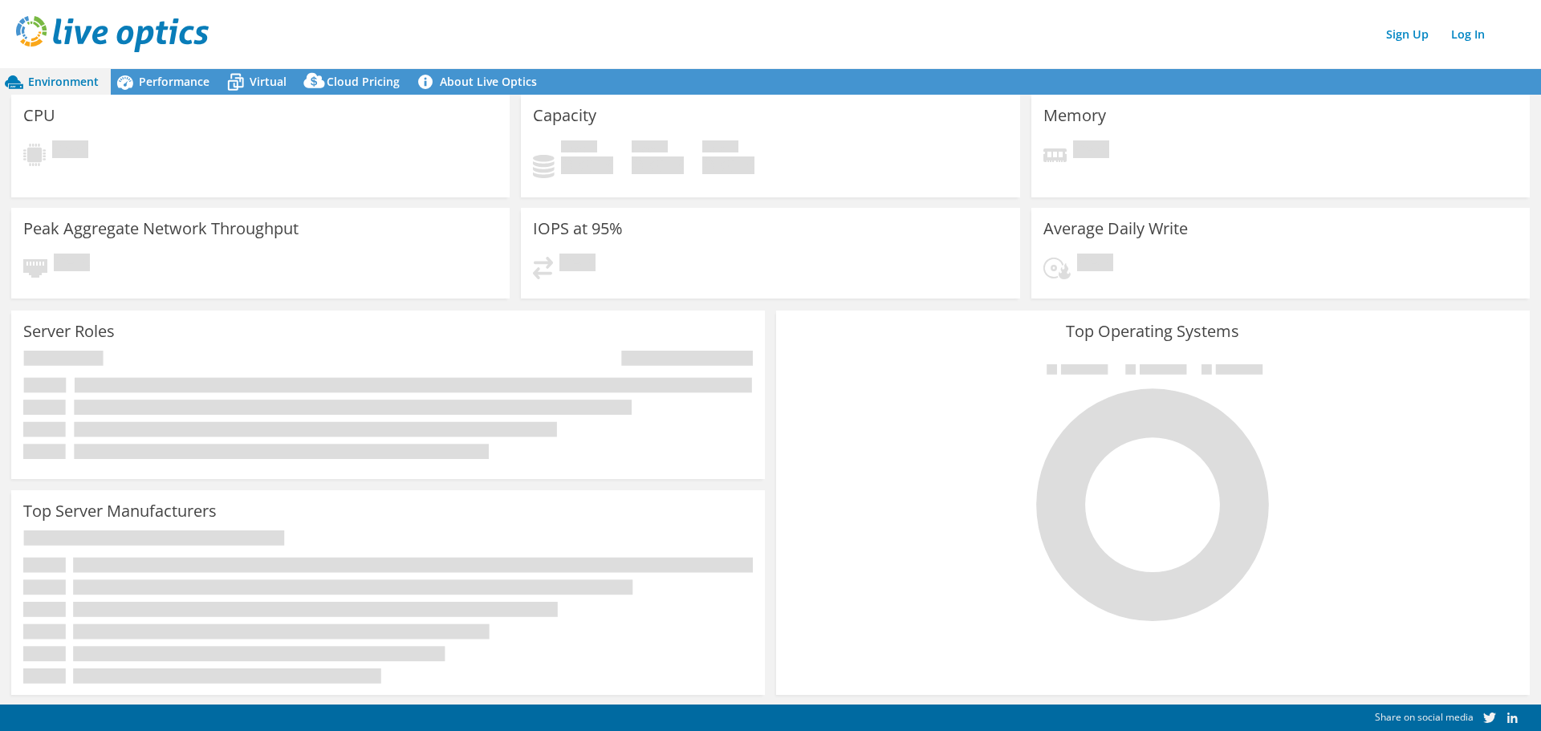 Image resolution: width=1541 pixels, height=731 pixels. I want to click on h3: Top Operating Systems, so click(1153, 332).